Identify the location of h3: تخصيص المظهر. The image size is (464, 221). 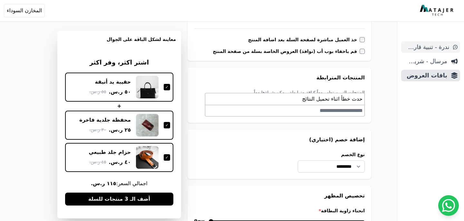
(279, 195).